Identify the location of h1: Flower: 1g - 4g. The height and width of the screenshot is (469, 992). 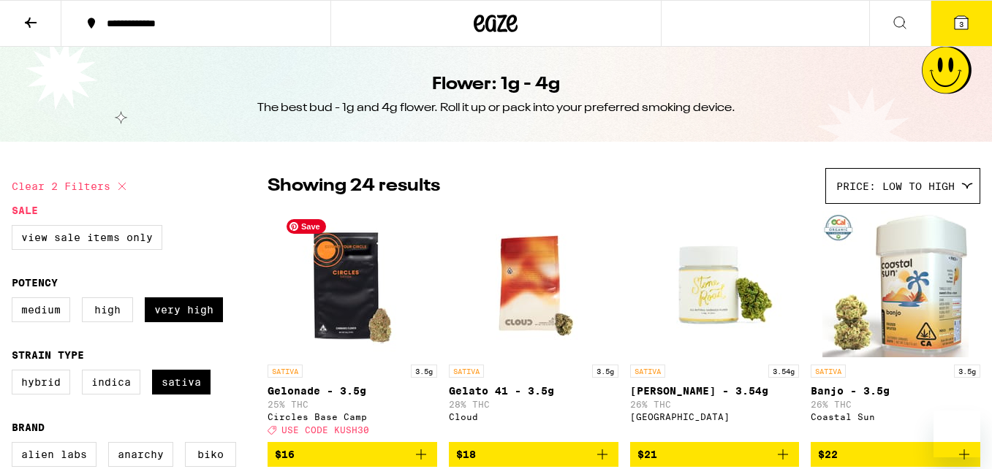
(496, 85).